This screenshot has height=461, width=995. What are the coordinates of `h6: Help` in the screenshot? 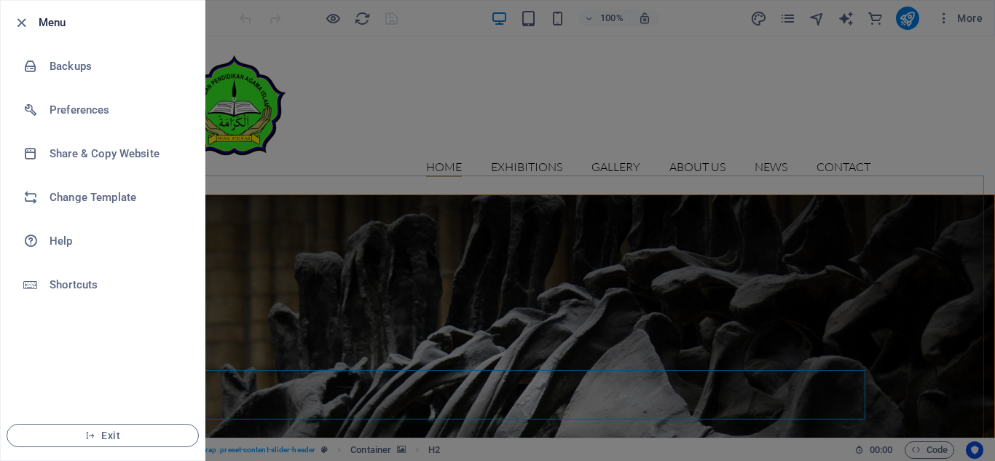 It's located at (116, 241).